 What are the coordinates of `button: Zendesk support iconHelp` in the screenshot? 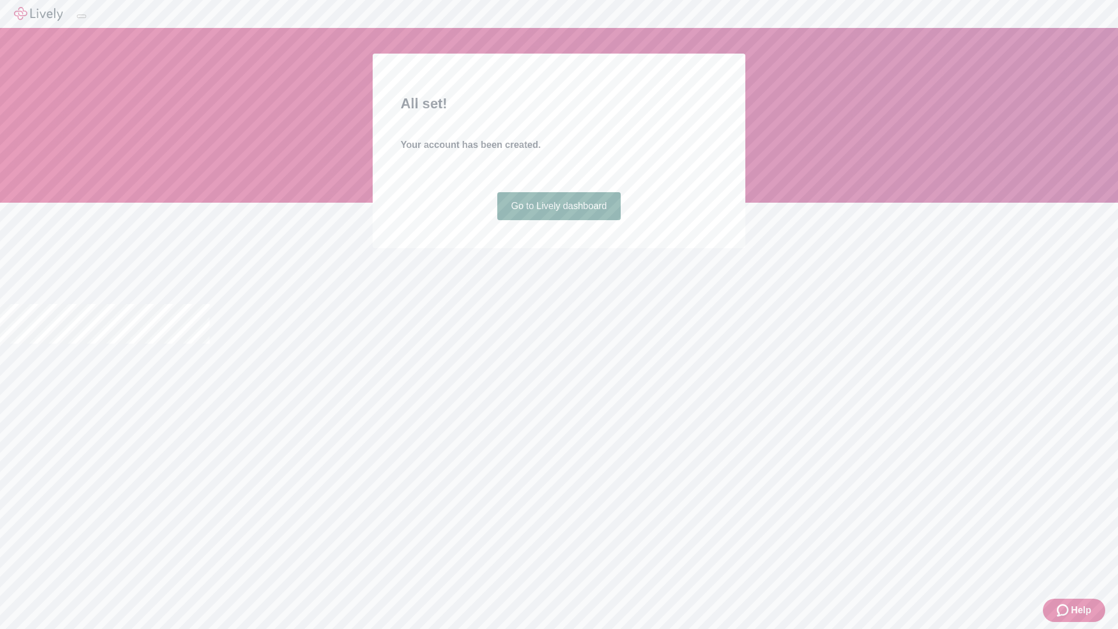 It's located at (1074, 611).